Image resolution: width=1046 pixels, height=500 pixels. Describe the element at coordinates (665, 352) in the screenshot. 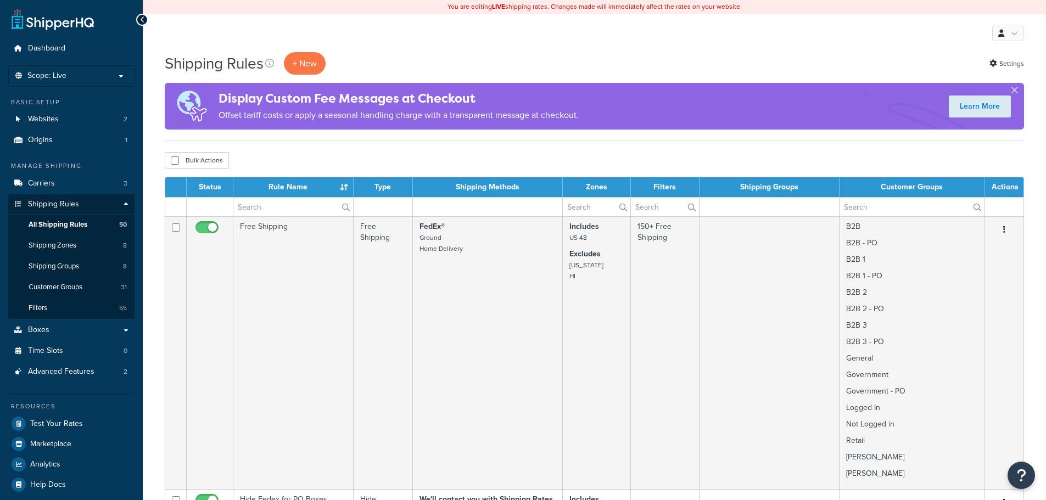

I see `td: 150+ Free Shipping` at that location.